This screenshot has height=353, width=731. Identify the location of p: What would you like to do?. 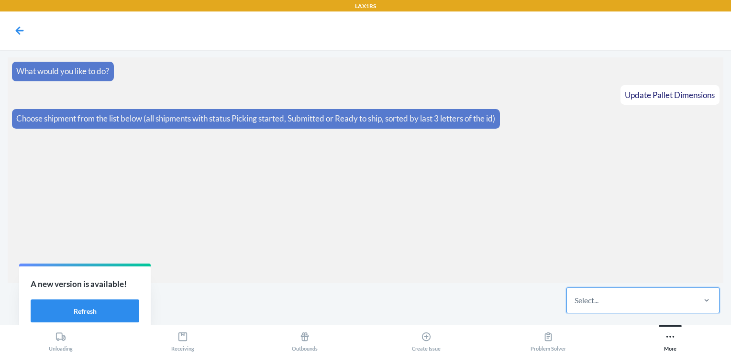
(63, 71).